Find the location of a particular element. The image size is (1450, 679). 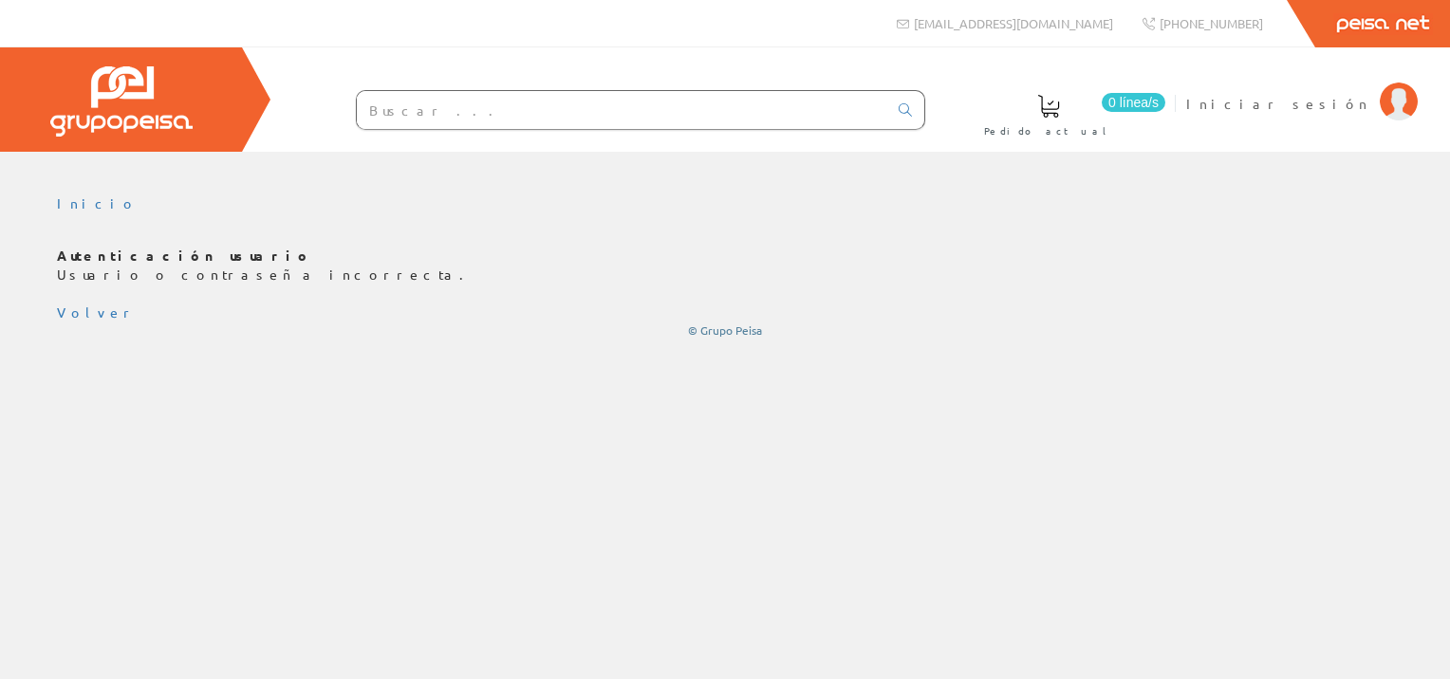

a: Iniciar sesión is located at coordinates (1302, 87).